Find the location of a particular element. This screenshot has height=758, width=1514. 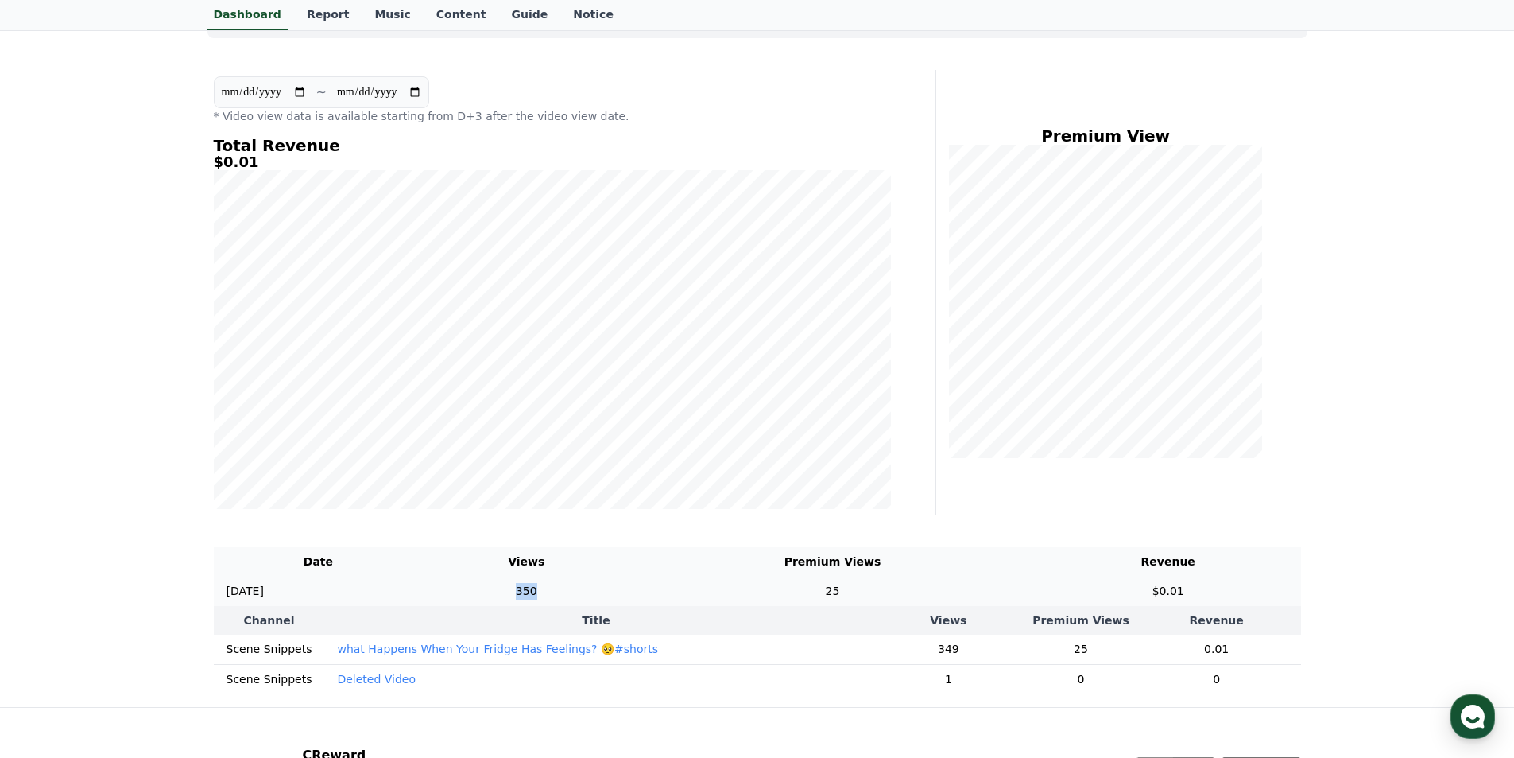

a: Messages is located at coordinates (155, 524).